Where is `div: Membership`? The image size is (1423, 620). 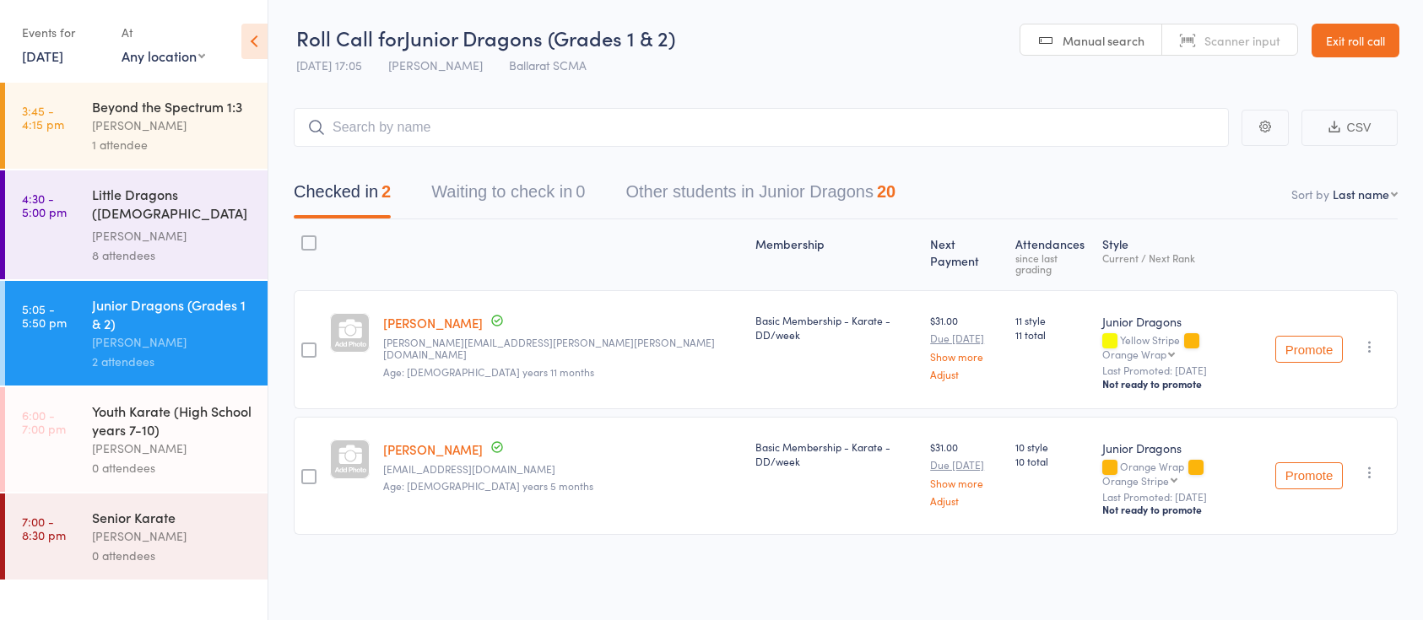
div: Membership is located at coordinates (835, 255).